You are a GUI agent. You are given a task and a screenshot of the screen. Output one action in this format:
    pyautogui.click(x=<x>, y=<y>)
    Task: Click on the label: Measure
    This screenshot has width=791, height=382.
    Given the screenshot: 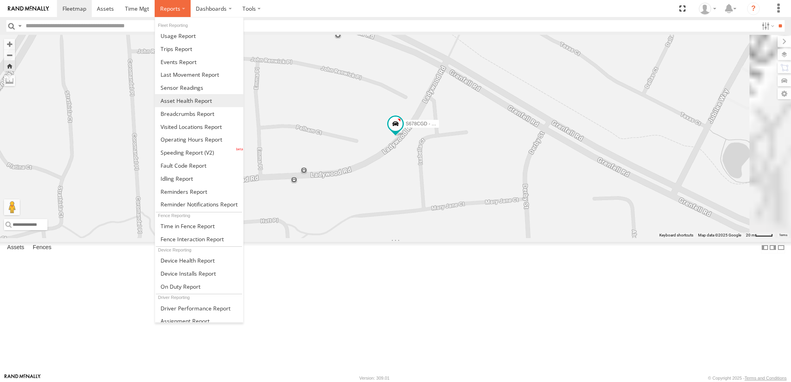 What is the action you would take?
    pyautogui.click(x=9, y=81)
    